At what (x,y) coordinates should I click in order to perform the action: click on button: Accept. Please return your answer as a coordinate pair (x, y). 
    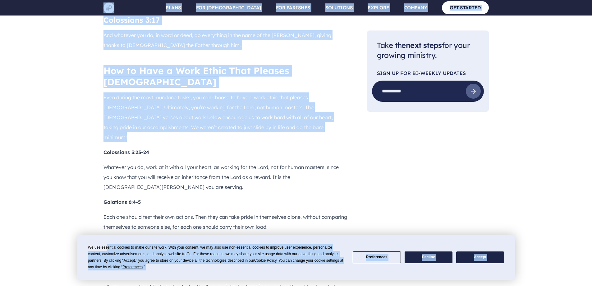
    Looking at the image, I should click on (480, 257).